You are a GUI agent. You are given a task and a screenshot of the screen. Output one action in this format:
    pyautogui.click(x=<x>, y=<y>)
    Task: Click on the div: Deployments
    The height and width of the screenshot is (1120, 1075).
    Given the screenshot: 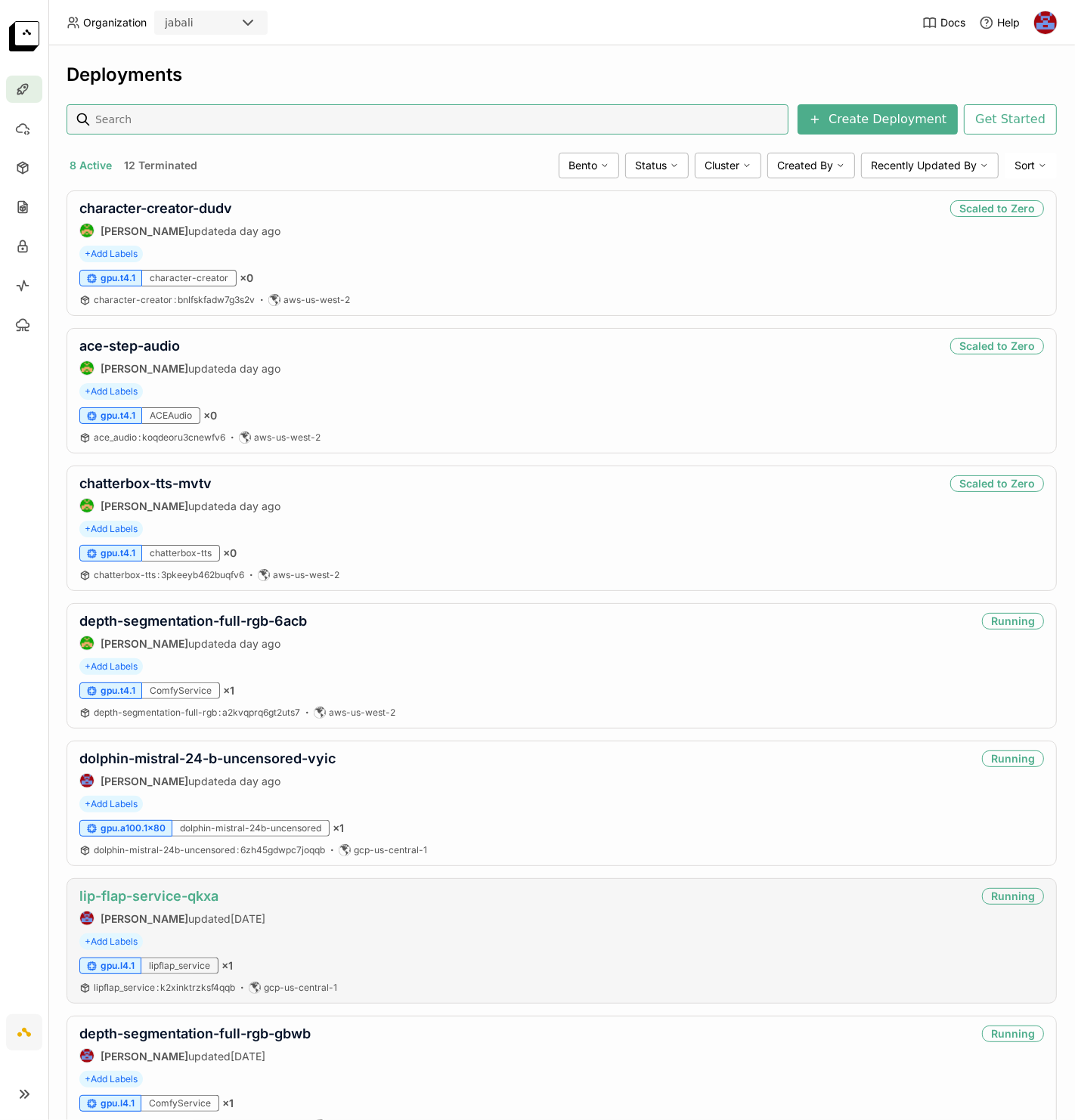 What is the action you would take?
    pyautogui.click(x=562, y=75)
    